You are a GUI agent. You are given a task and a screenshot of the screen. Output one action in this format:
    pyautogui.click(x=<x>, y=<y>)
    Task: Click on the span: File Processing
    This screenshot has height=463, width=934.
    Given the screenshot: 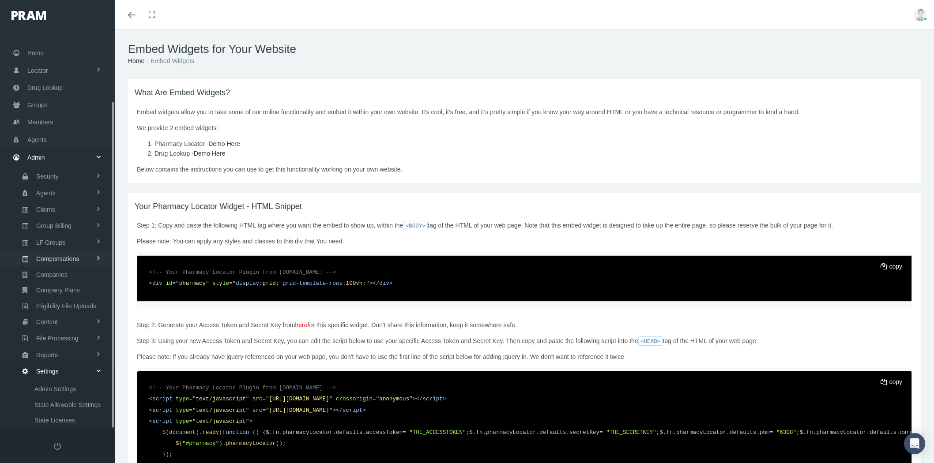 What is the action you would take?
    pyautogui.click(x=57, y=339)
    